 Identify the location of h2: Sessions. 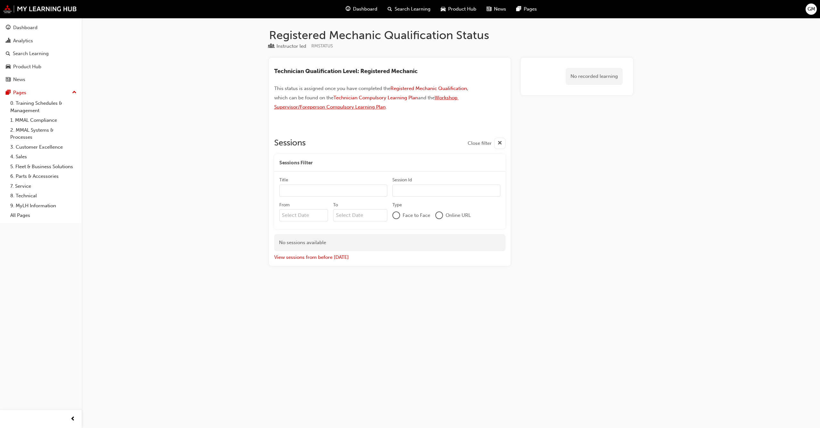
(290, 143).